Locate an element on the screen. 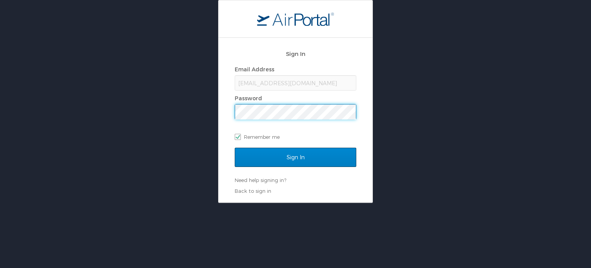 The image size is (591, 268). img: logo is located at coordinates (296, 19).